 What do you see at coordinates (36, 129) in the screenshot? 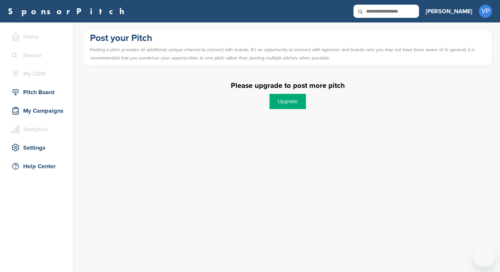
I see `a: Analytics` at bounding box center [36, 129].